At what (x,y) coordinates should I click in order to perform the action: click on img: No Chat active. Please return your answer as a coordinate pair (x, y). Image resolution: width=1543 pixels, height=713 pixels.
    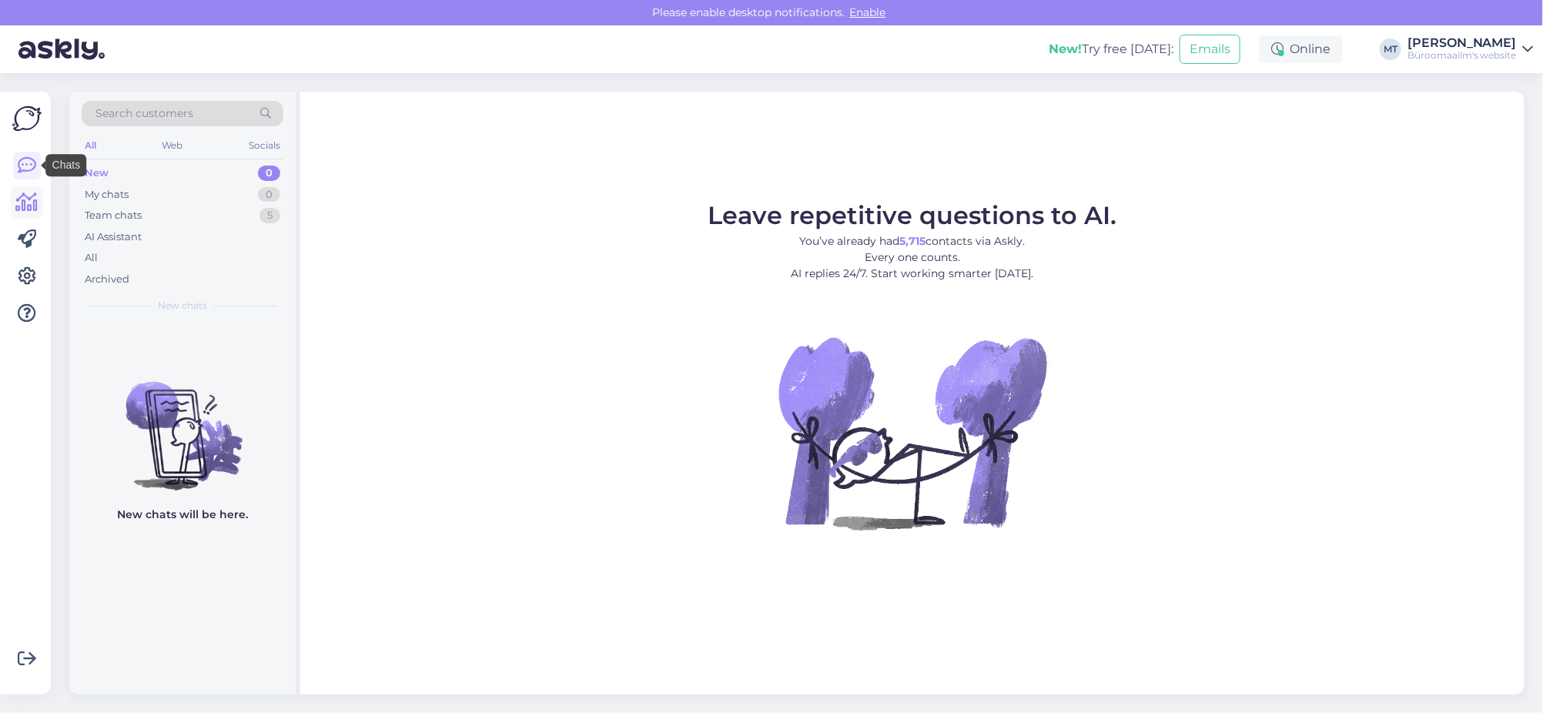
    Looking at the image, I should click on (912, 433).